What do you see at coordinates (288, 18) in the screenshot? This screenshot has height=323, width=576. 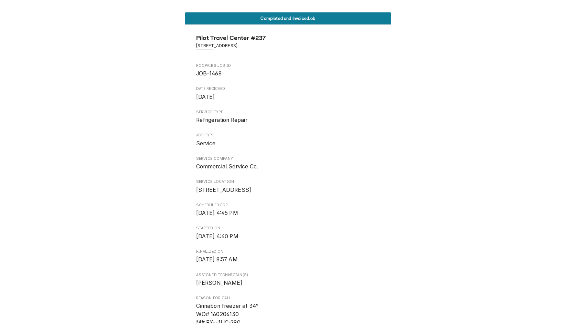 I see `div: Status` at bounding box center [288, 18].